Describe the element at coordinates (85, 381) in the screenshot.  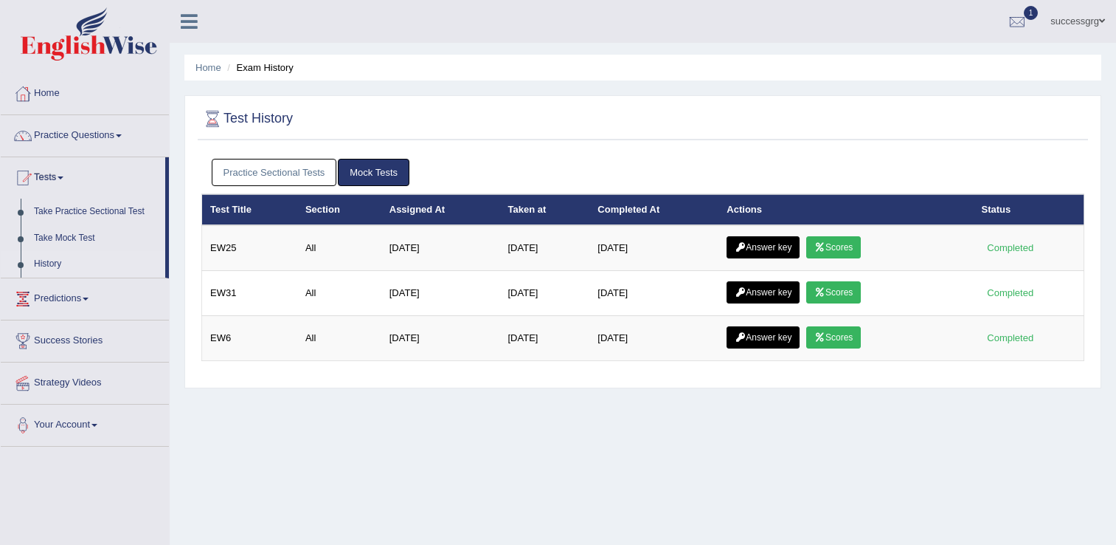
I see `a: Strategy Videos` at that location.